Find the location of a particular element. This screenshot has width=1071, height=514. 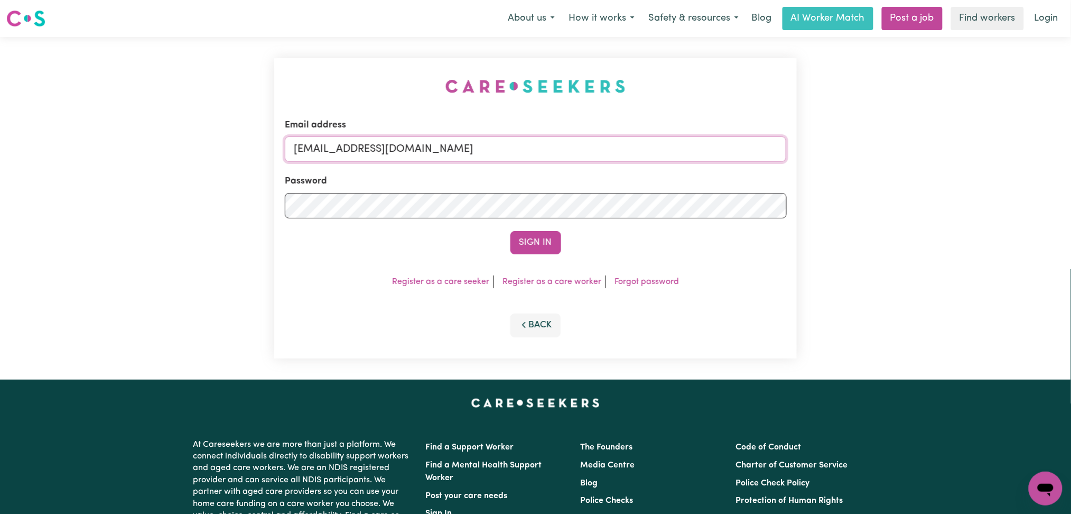

img: Careseekers logo is located at coordinates (26, 18).